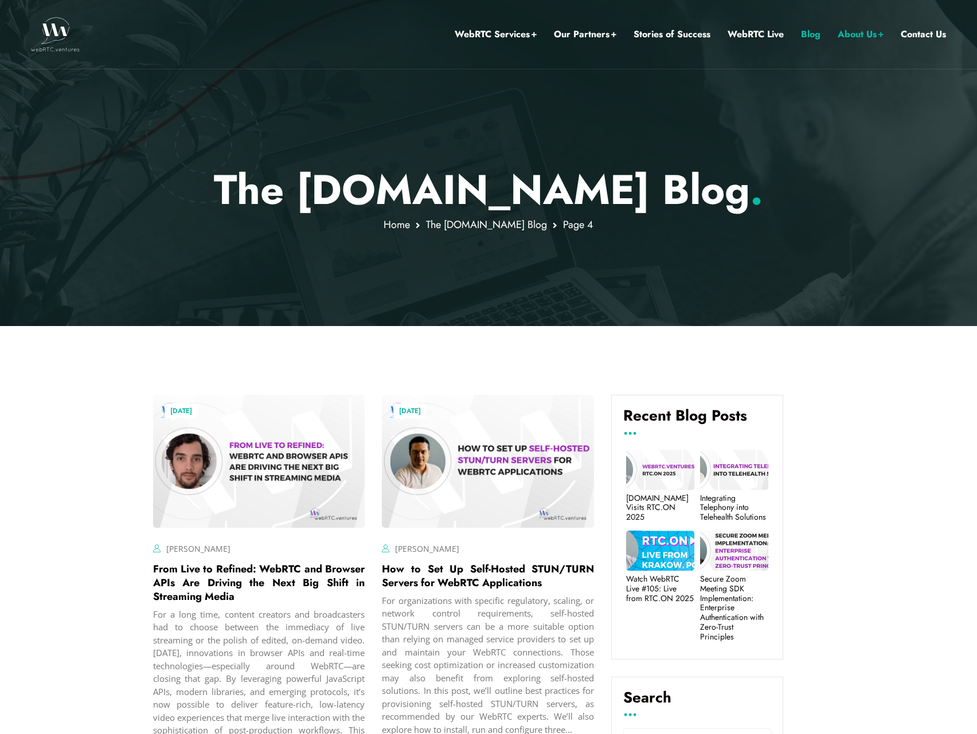  Describe the element at coordinates (488, 576) in the screenshot. I see `a: How to Set Up Self-Hosted STUN/TURN Servers for WebRTC Applications` at that location.